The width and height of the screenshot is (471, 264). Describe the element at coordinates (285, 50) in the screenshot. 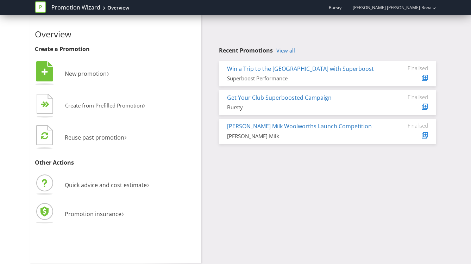

I see `a: View all` at that location.